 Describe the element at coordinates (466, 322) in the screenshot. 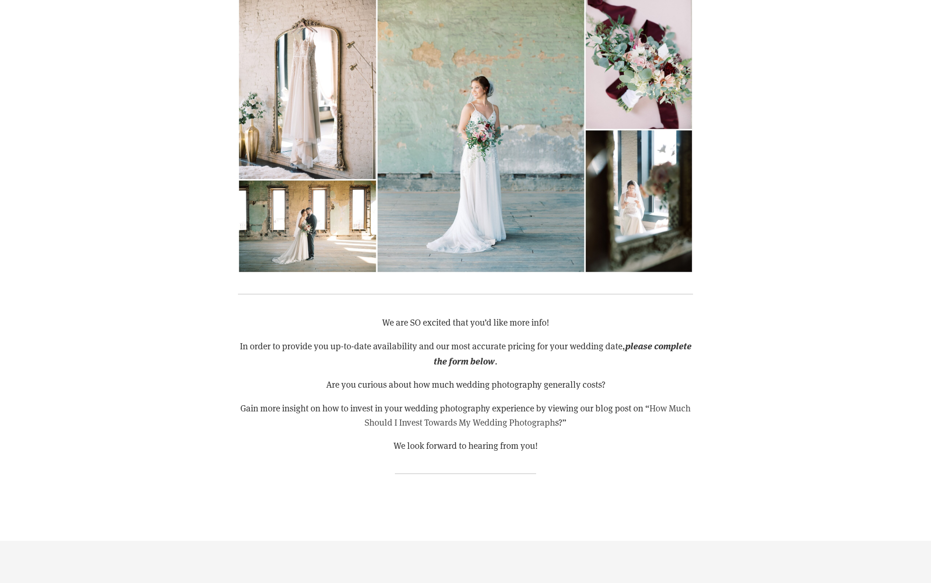

I see `p: We are SO excited that you’d like more info!` at that location.